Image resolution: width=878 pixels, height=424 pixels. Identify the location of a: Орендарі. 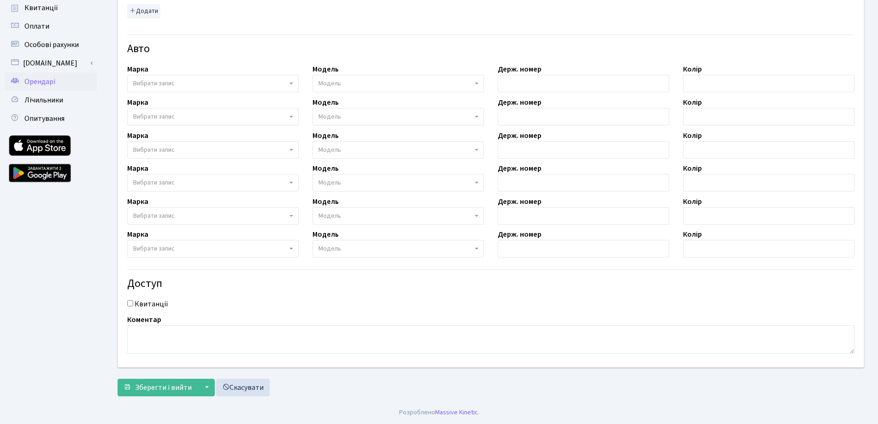
(51, 82).